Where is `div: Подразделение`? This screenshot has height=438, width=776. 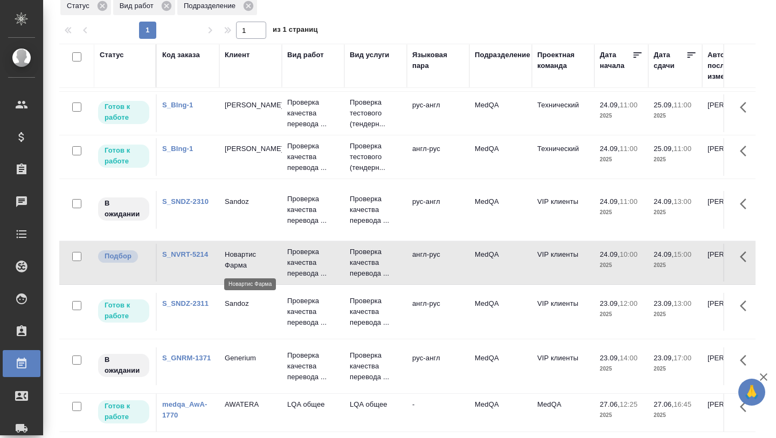
div: Подразделение is located at coordinates (502, 55).